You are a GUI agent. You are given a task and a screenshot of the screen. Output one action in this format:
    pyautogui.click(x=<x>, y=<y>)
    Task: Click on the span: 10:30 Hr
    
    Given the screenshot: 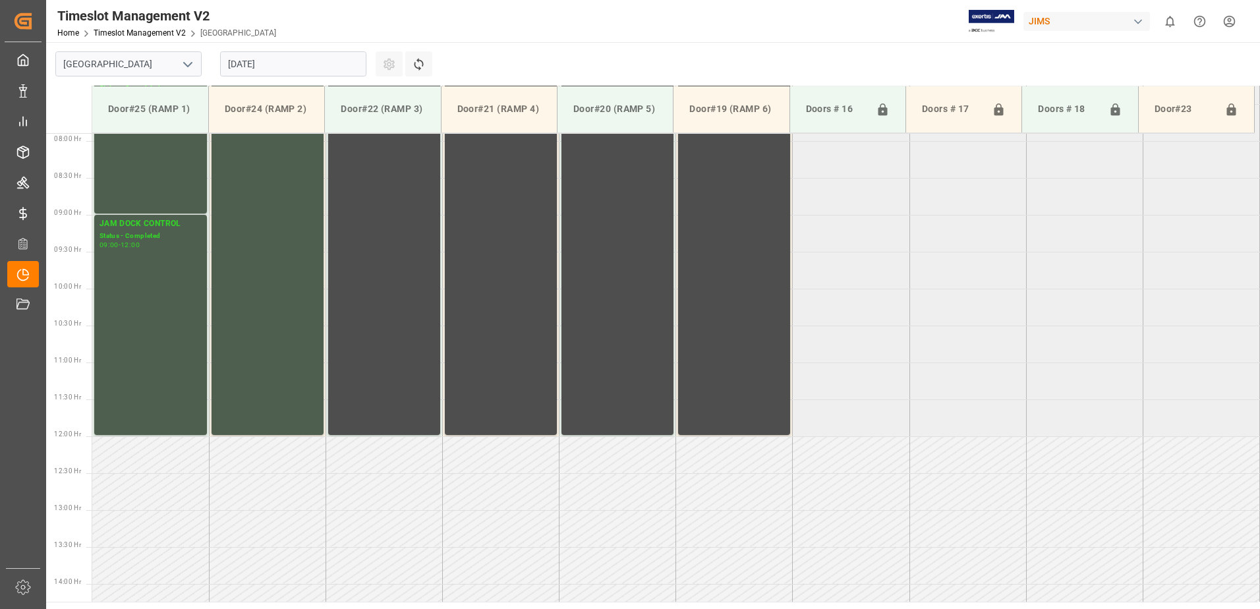 What is the action you would take?
    pyautogui.click(x=67, y=323)
    